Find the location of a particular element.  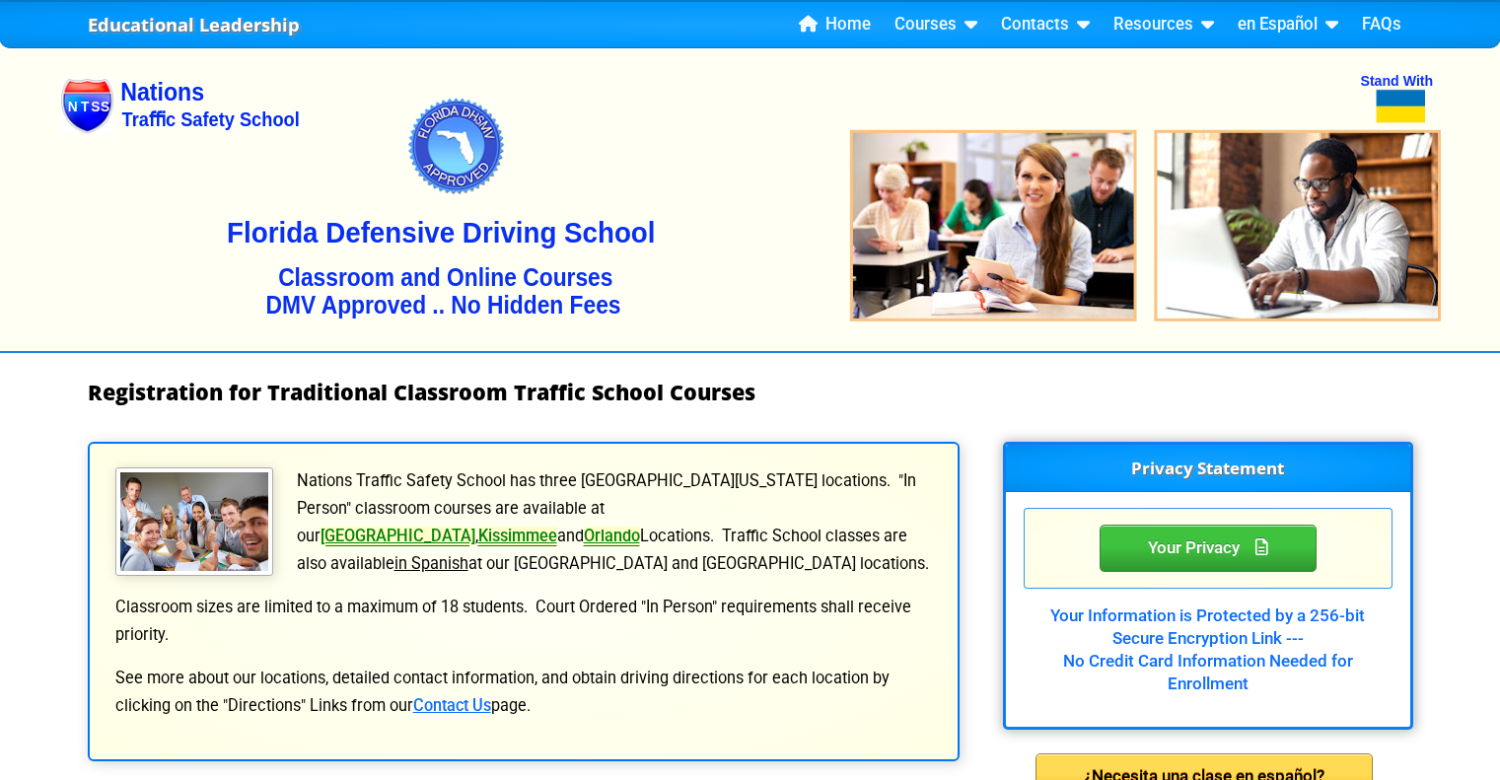

a: en Español is located at coordinates (1288, 25).